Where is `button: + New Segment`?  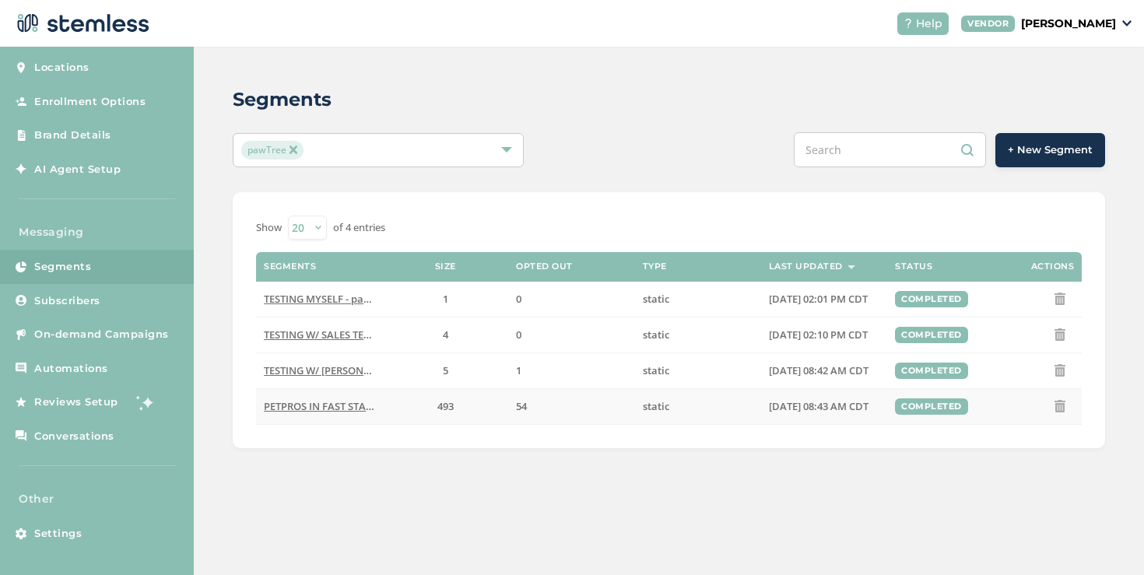 button: + New Segment is located at coordinates (1050, 150).